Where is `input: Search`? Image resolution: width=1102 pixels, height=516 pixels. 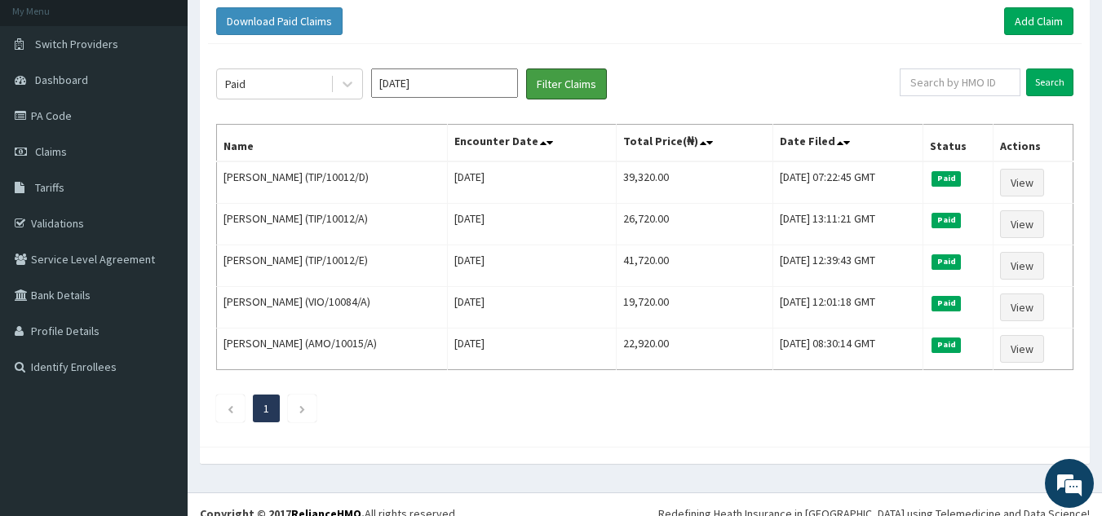
input: Search is located at coordinates (1049, 82).